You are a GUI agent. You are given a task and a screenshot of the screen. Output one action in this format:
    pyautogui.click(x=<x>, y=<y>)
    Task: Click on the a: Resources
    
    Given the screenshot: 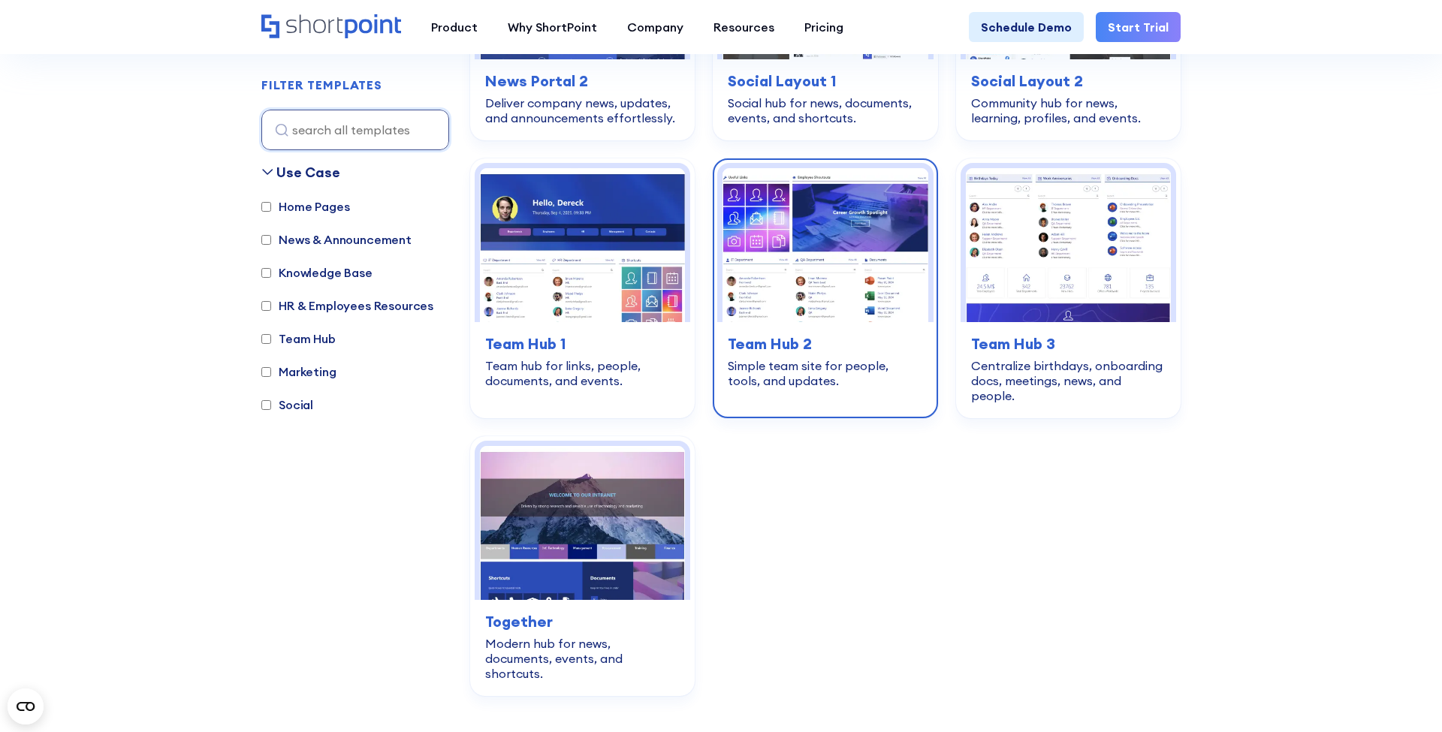 What is the action you would take?
    pyautogui.click(x=744, y=27)
    